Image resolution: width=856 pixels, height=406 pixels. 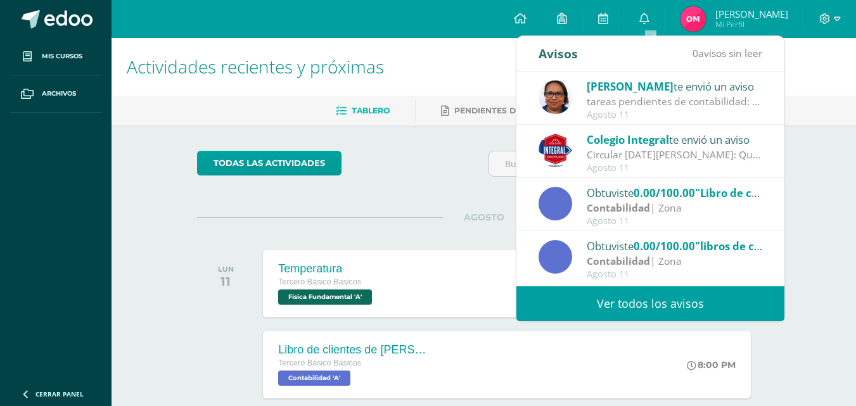 What do you see at coordinates (225, 269) in the screenshot?
I see `div: LUN` at bounding box center [225, 269].